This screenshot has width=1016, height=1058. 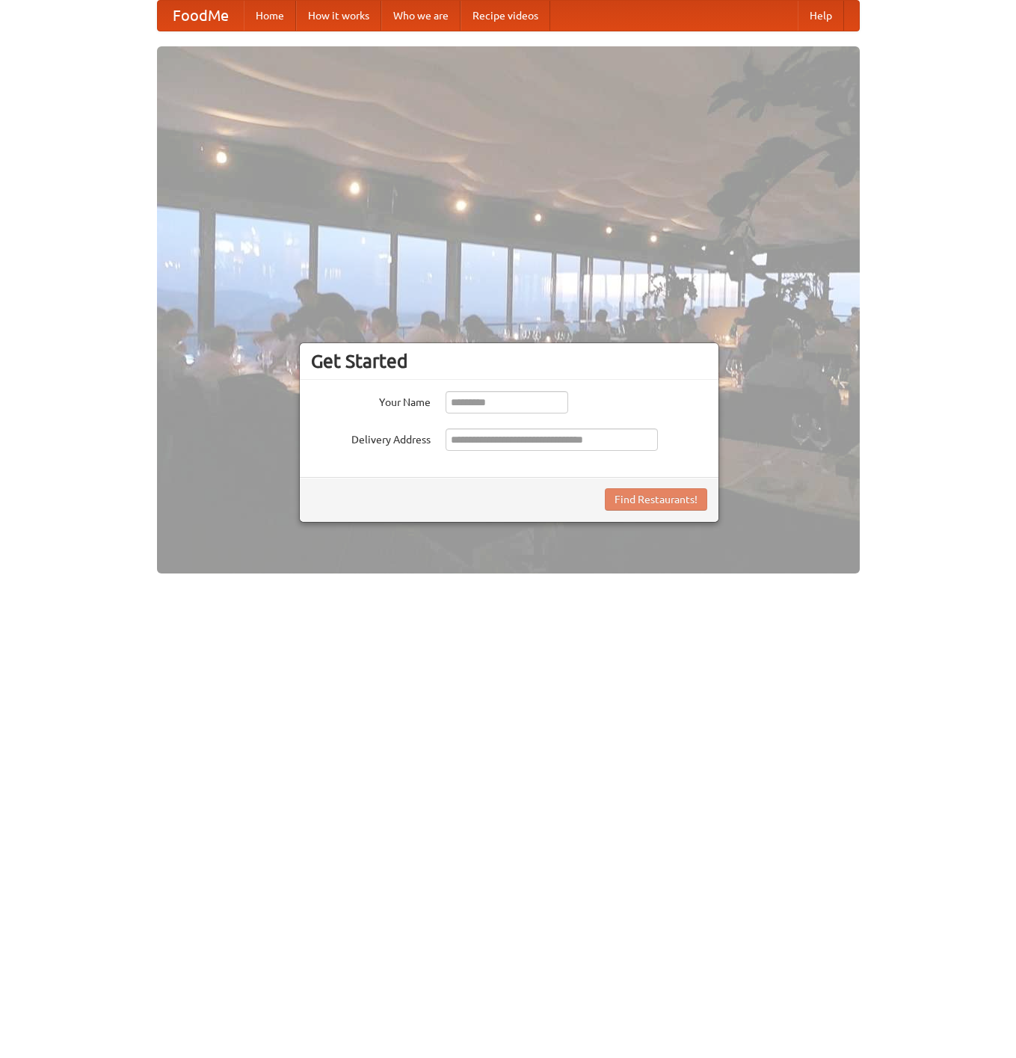 I want to click on a: Help, so click(x=821, y=16).